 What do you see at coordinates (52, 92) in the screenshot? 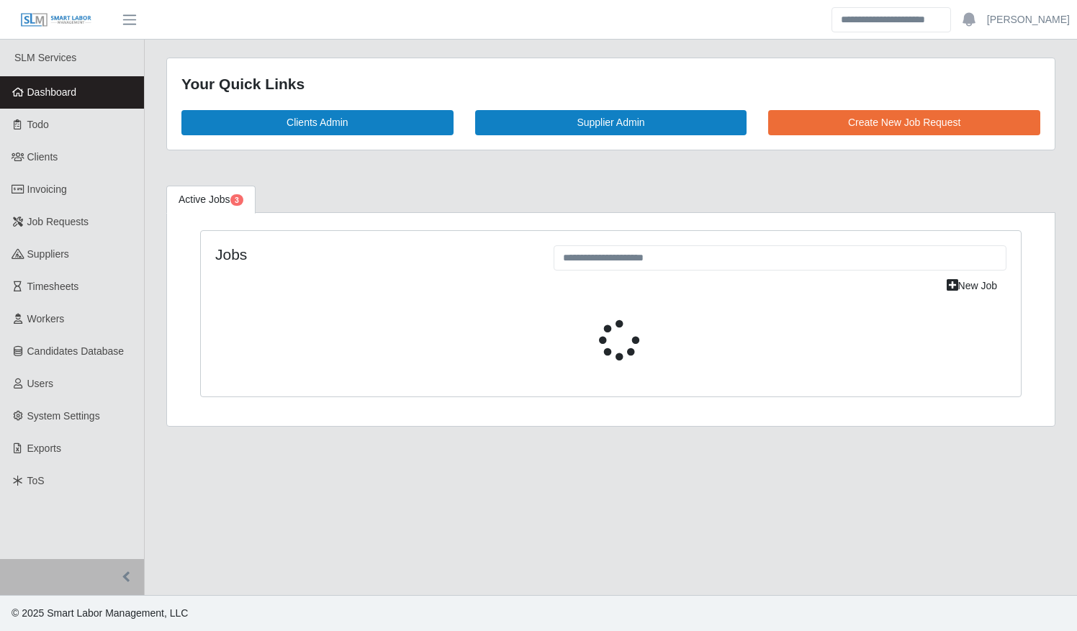
I see `span: Dashboard` at bounding box center [52, 92].